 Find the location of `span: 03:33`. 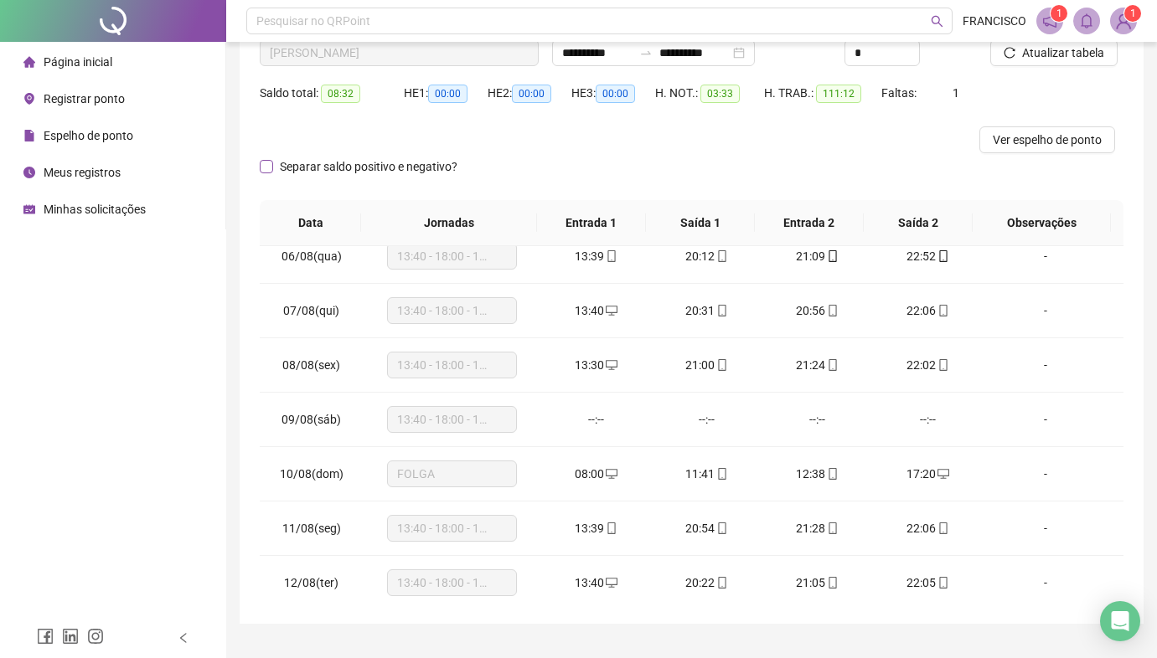

span: 03:33 is located at coordinates (720, 94).